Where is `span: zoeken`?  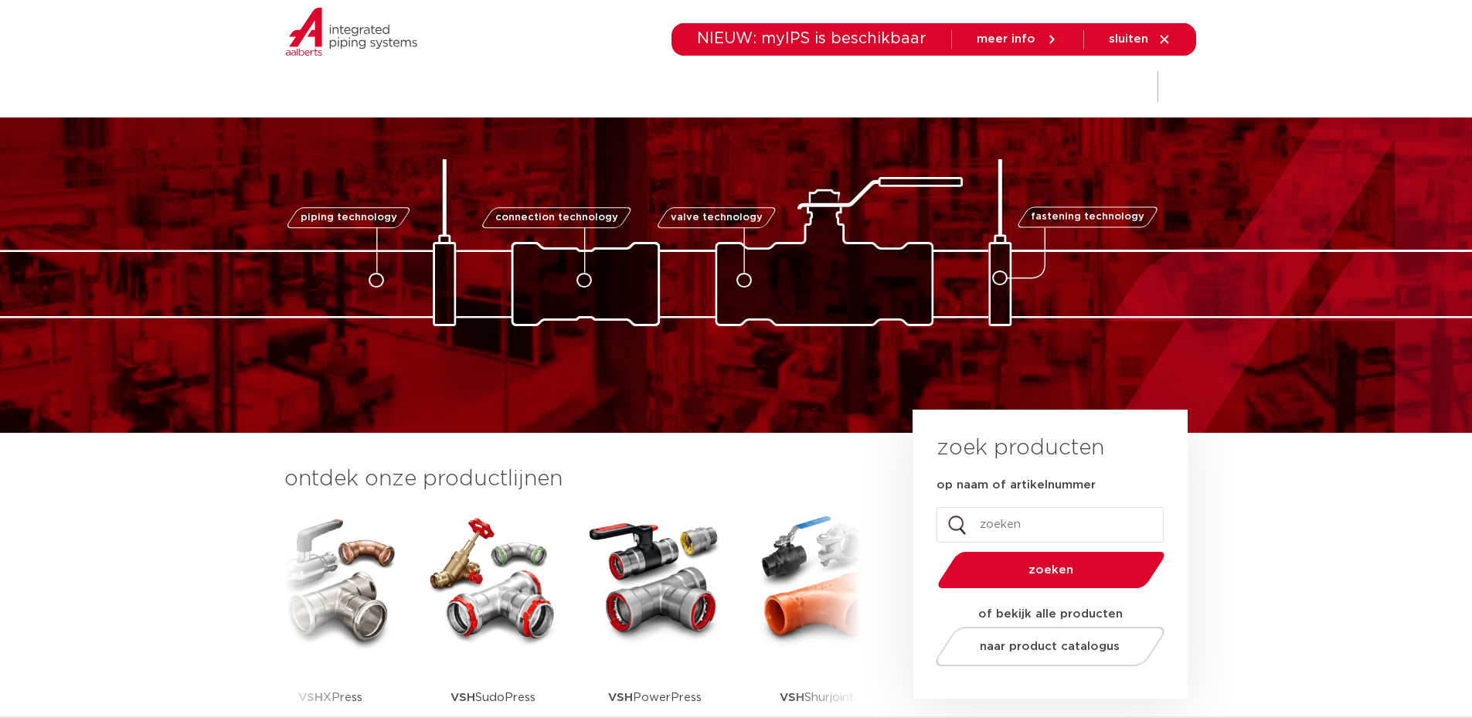
span: zoeken is located at coordinates (1051, 570).